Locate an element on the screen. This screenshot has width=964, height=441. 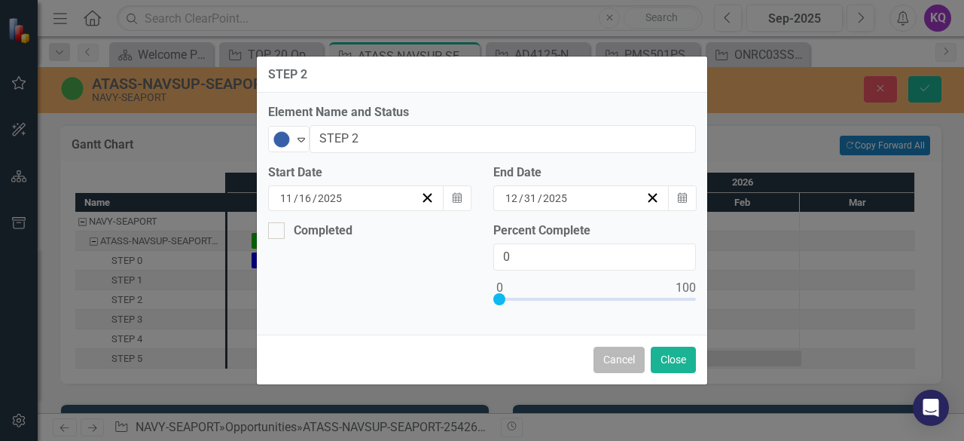
img: Pink Team is located at coordinates (282, 139).